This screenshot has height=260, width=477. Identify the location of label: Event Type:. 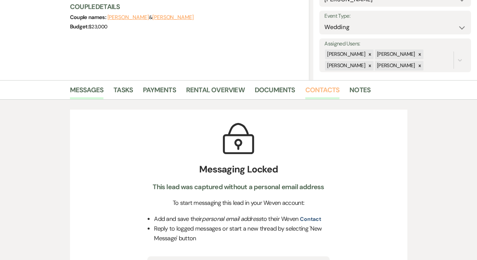
(395, 16).